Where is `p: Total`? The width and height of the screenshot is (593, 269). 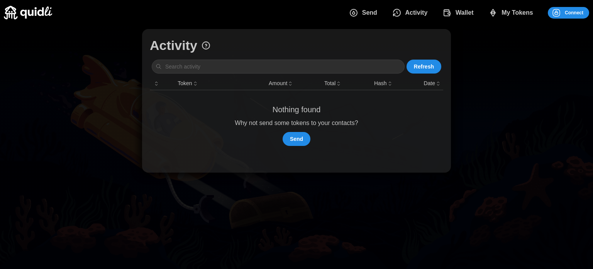 p: Total is located at coordinates (330, 83).